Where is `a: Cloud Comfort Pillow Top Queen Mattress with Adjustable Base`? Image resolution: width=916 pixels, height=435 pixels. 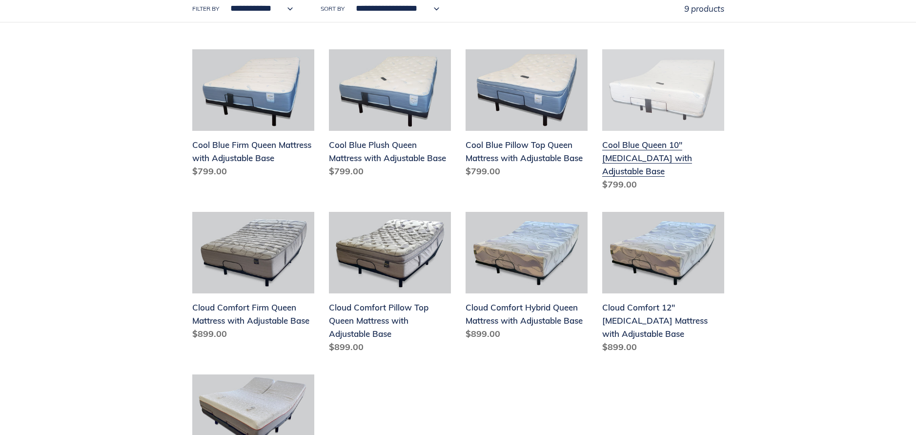
a: Cloud Comfort Pillow Top Queen Mattress with Adjustable Base is located at coordinates (390, 285).